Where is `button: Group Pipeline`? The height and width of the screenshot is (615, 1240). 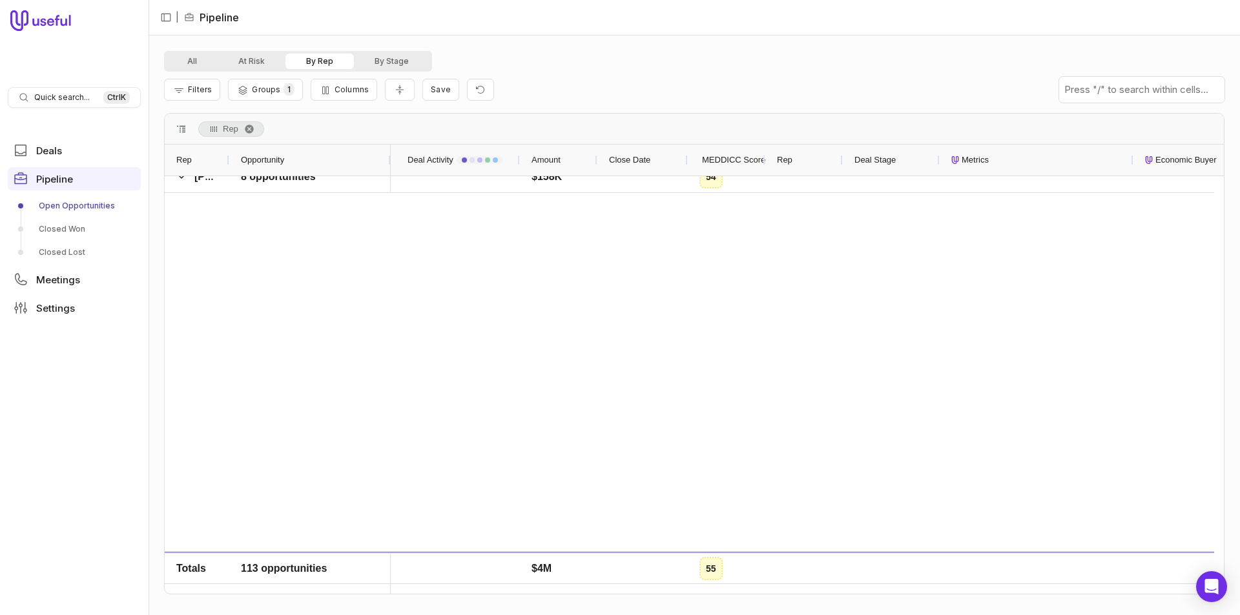
button: Group Pipeline is located at coordinates (265, 90).